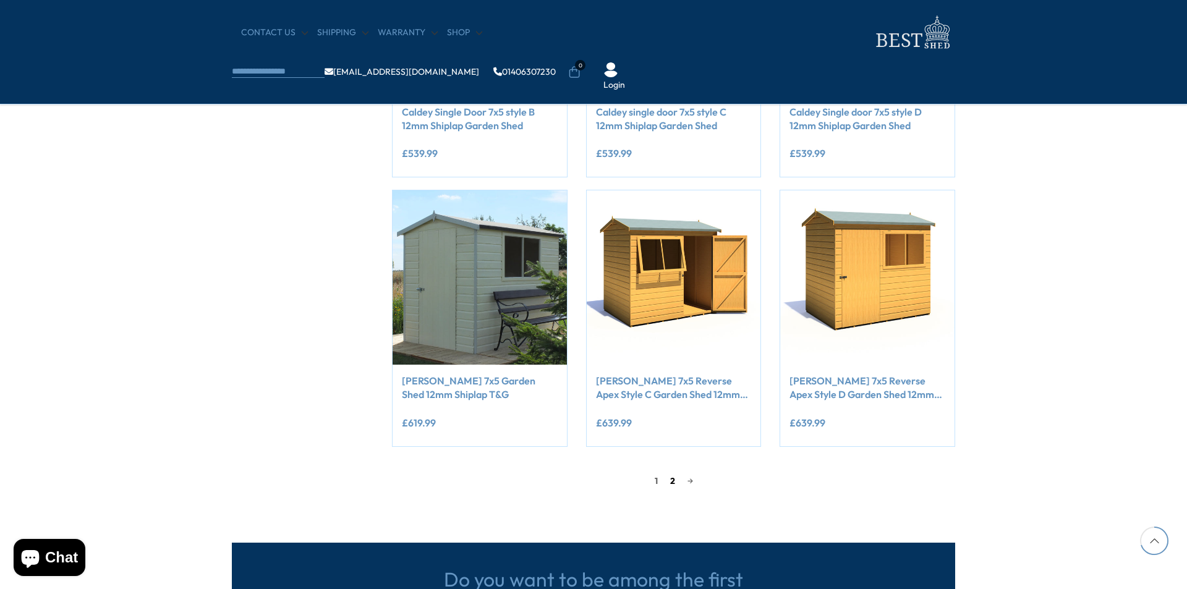 This screenshot has height=589, width=1187. Describe the element at coordinates (580, 65) in the screenshot. I see `span: 0` at that location.